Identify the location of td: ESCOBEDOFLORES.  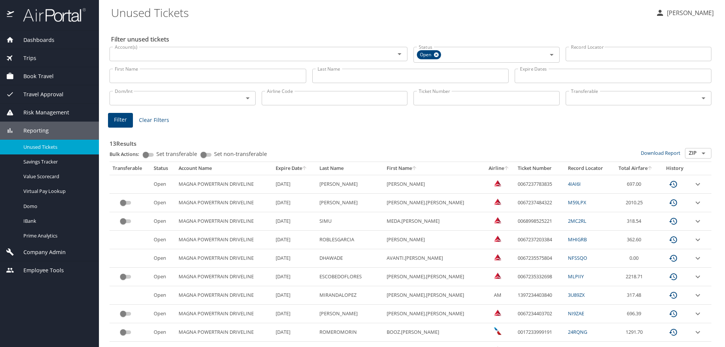
(350, 277).